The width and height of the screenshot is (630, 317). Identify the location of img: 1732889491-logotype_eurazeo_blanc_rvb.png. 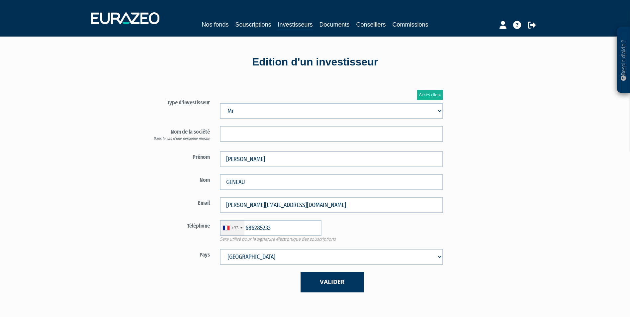
(125, 18).